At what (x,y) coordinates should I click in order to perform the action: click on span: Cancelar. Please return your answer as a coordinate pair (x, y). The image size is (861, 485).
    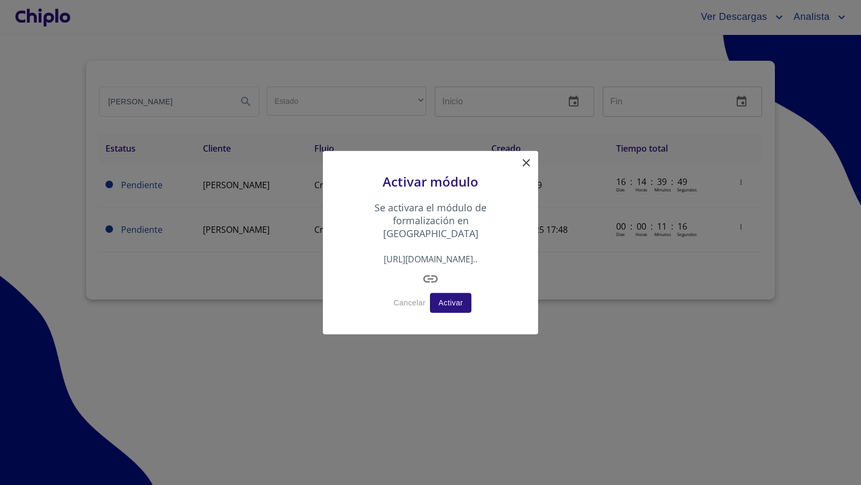
    Looking at the image, I should click on (410, 303).